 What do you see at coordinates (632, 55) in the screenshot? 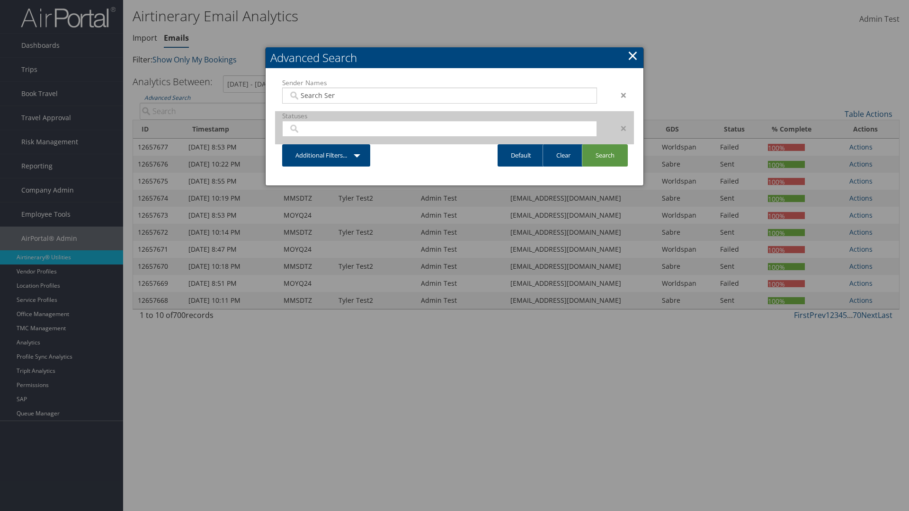
I see `a: Close` at bounding box center [632, 55].